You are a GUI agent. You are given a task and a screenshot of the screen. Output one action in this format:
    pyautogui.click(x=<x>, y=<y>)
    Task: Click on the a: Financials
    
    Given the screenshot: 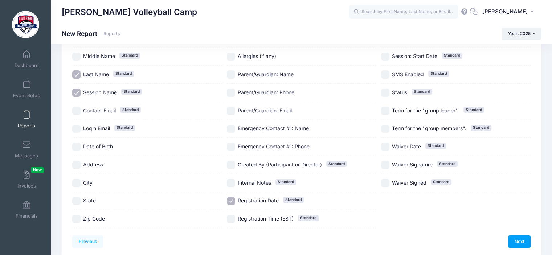 What is the action you would take?
    pyautogui.click(x=26, y=210)
    